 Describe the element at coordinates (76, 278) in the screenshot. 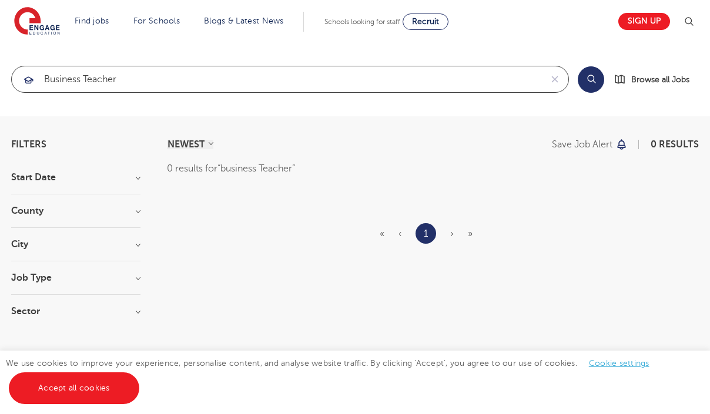

I see `h3: Job Type` at that location.